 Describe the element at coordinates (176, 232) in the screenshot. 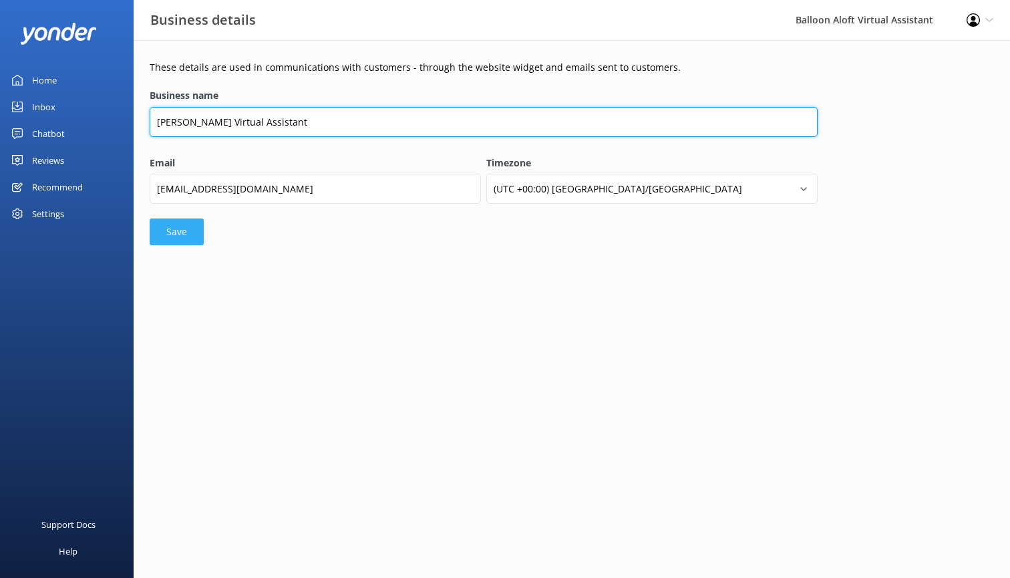

I see `button: Save` at that location.